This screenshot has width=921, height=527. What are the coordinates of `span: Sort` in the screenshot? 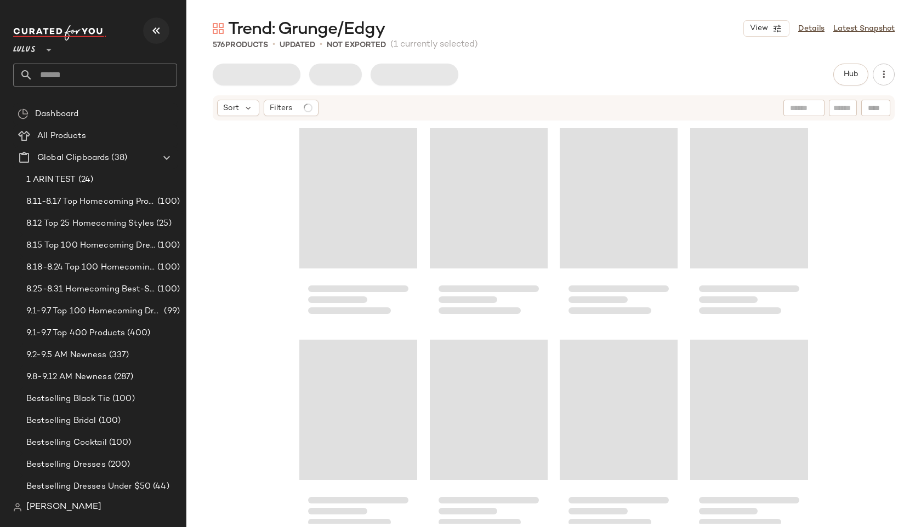 It's located at (231, 108).